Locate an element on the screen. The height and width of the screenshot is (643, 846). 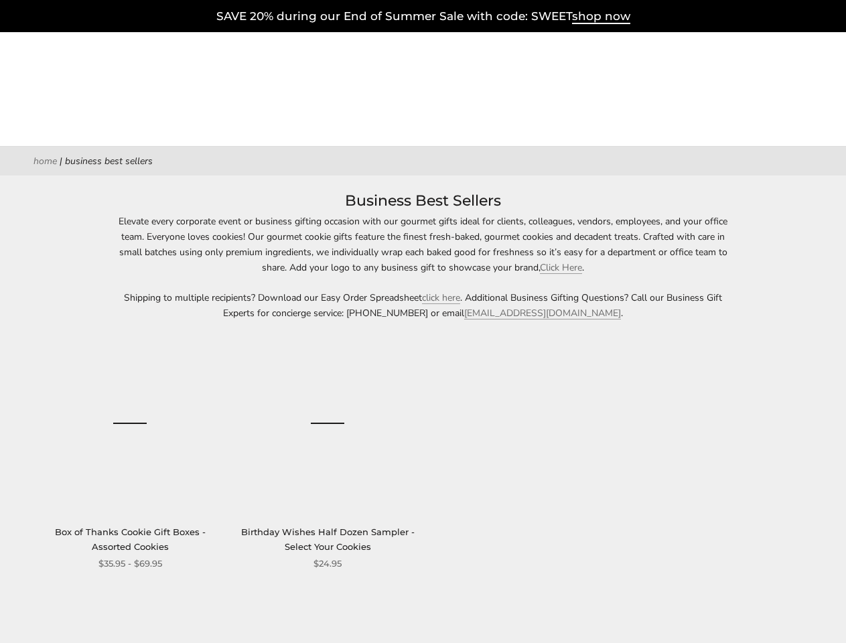
h1: Business Best Sellers is located at coordinates (423, 201).